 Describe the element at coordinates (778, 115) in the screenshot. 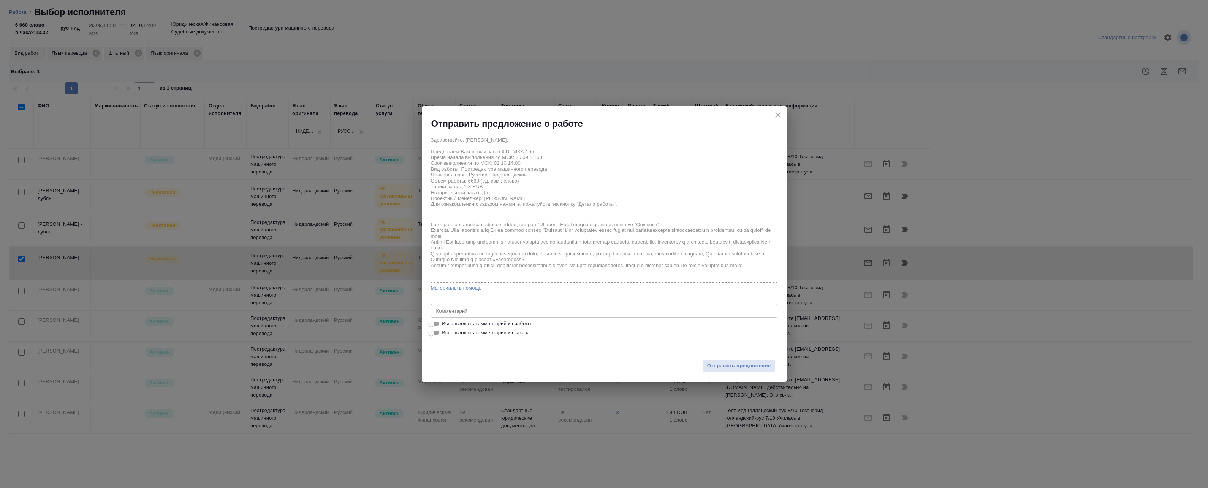

I see `button: close` at that location.